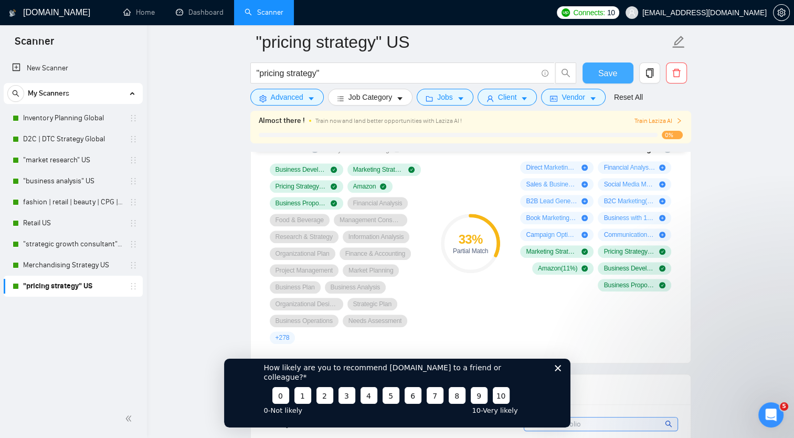 The image size is (794, 438). I want to click on span: Business with 1-9 Employees ( 11 %), so click(629, 218).